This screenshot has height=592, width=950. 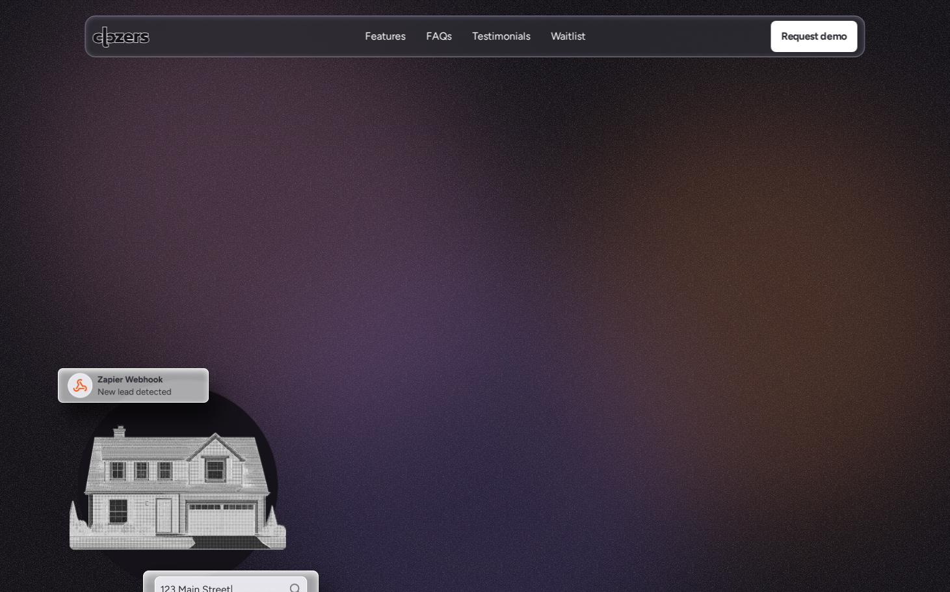 I want to click on a: Book demo, so click(x=533, y=276).